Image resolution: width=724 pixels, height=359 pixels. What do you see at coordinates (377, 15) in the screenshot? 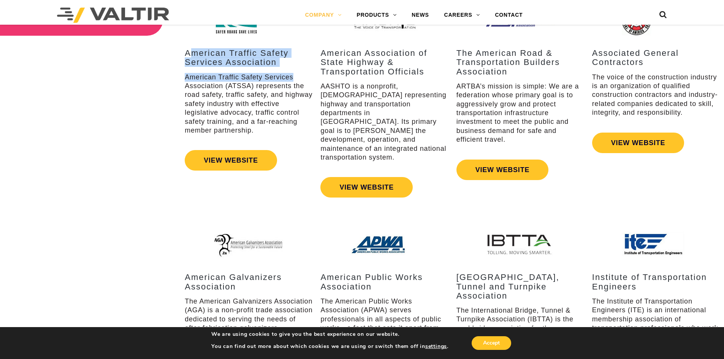
I see `a: PRODUCTS` at bounding box center [377, 15].